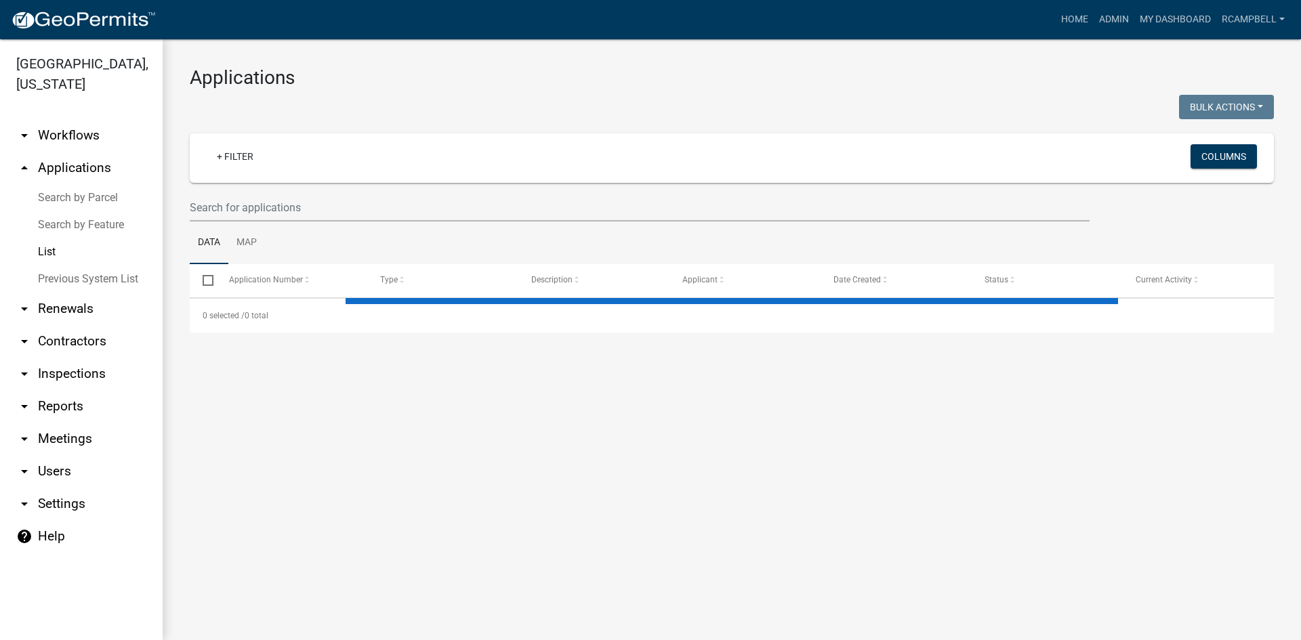  What do you see at coordinates (1074, 20) in the screenshot?
I see `a: Home` at bounding box center [1074, 20].